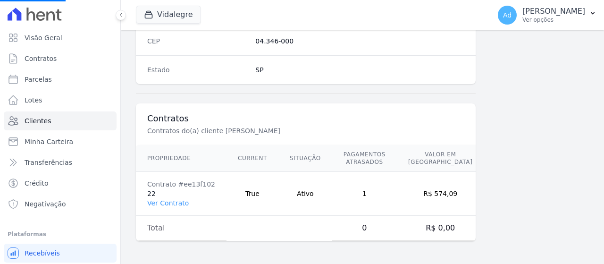  What do you see at coordinates (60, 121) in the screenshot?
I see `a: Clientes` at bounding box center [60, 121].